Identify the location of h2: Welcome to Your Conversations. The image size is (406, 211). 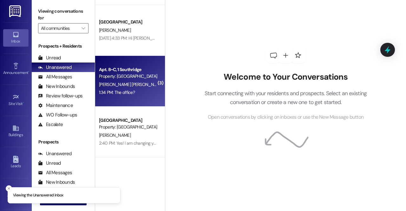
(285, 77).